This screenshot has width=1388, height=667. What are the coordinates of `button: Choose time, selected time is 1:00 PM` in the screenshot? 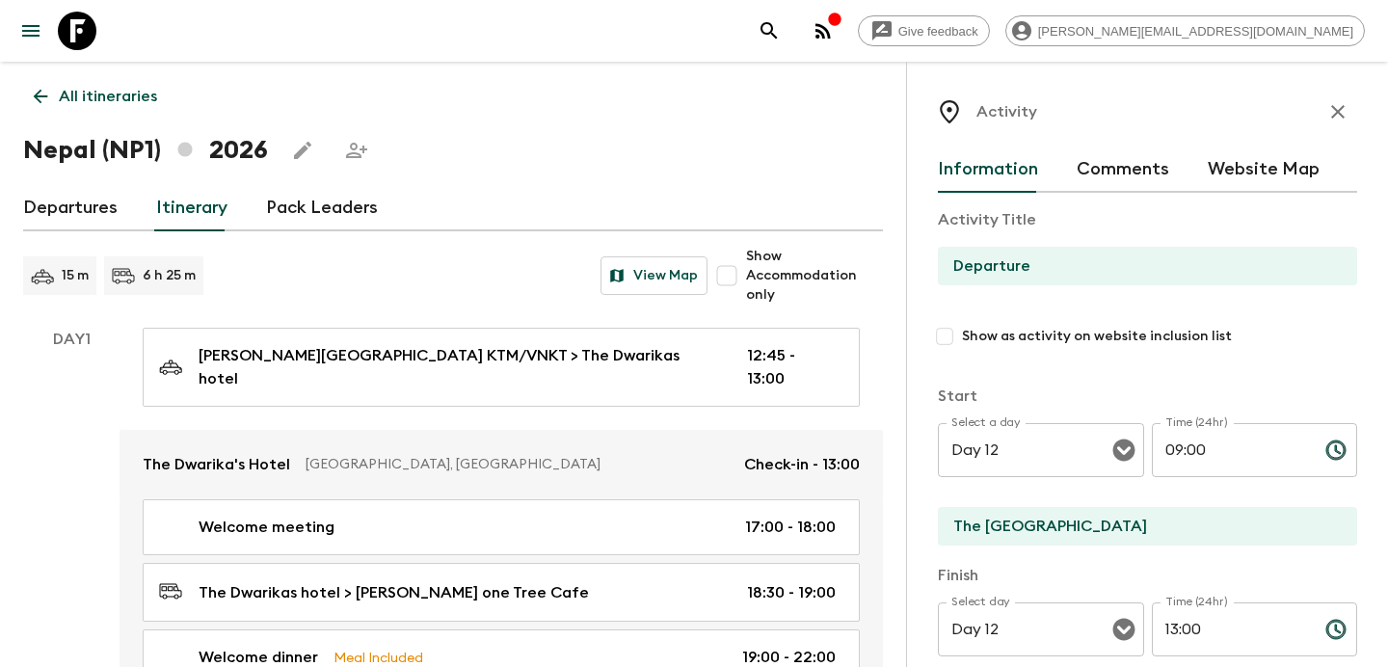 It's located at (1336, 630).